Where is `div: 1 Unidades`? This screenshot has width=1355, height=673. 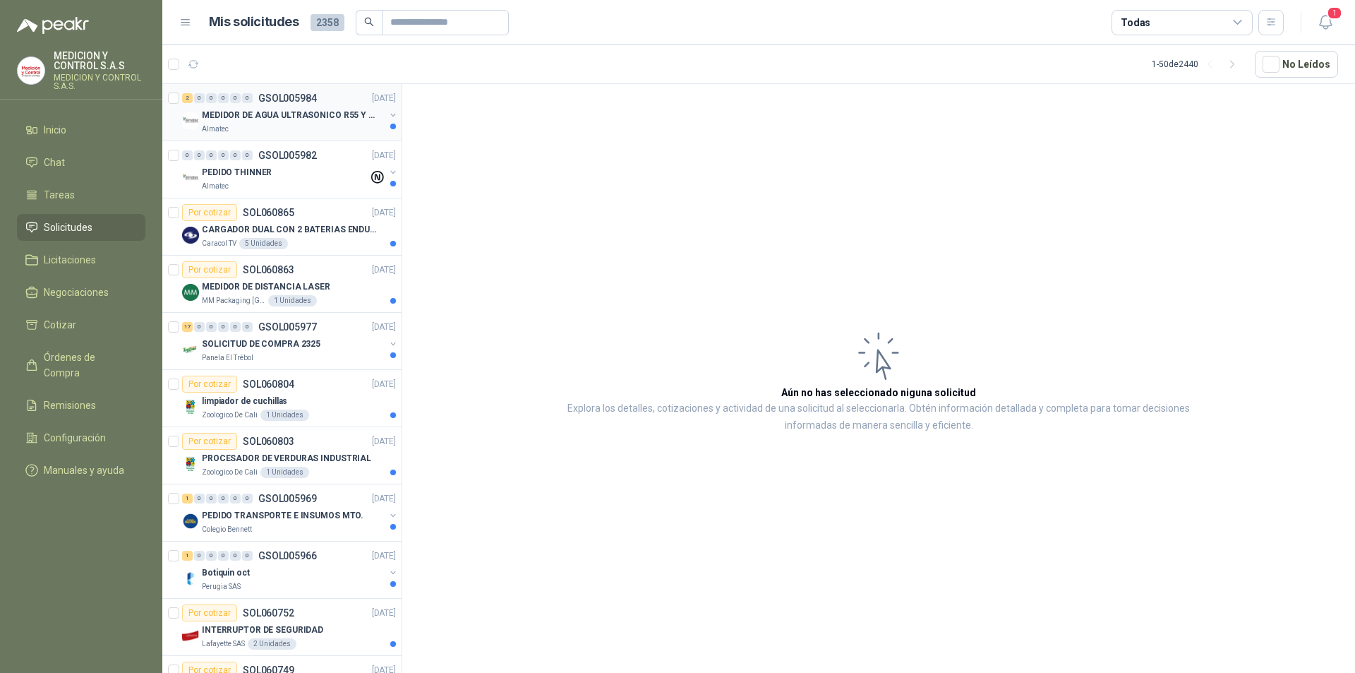
div: 1 Unidades is located at coordinates (285, 415).